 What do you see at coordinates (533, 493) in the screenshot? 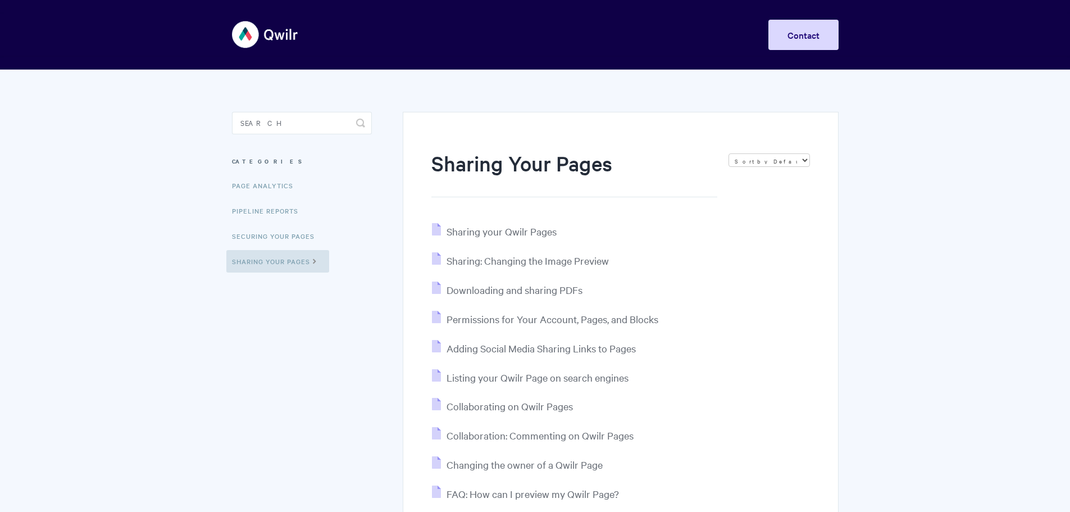
I see `span: FAQ: How can I preview my Qwilr Page?` at bounding box center [533, 493].